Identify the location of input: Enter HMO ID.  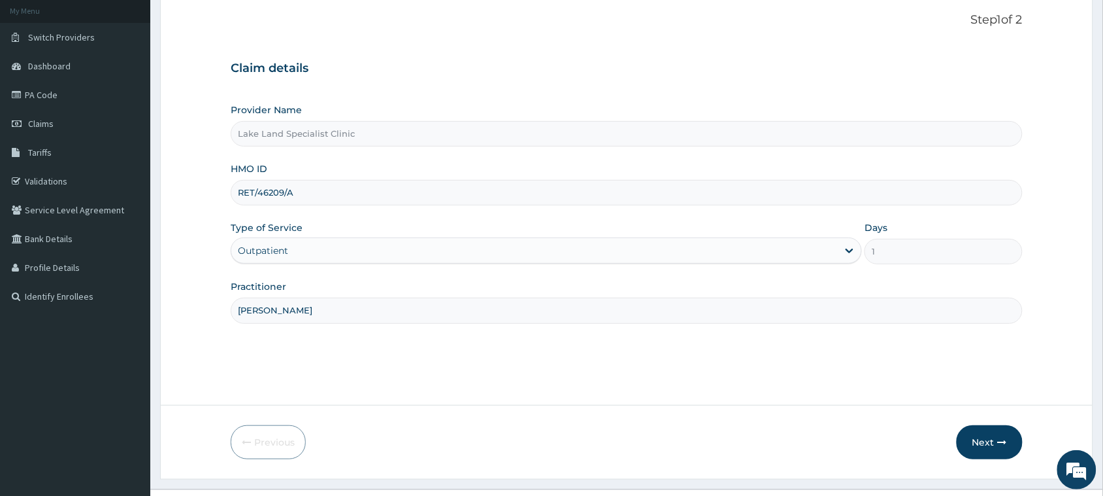
(627, 192).